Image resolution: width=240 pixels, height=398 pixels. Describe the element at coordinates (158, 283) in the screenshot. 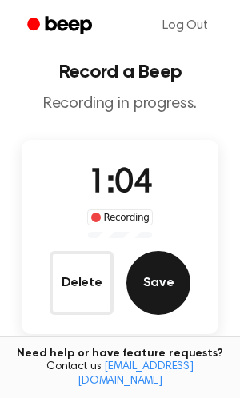

I see `button: Save Audio Record` at that location.